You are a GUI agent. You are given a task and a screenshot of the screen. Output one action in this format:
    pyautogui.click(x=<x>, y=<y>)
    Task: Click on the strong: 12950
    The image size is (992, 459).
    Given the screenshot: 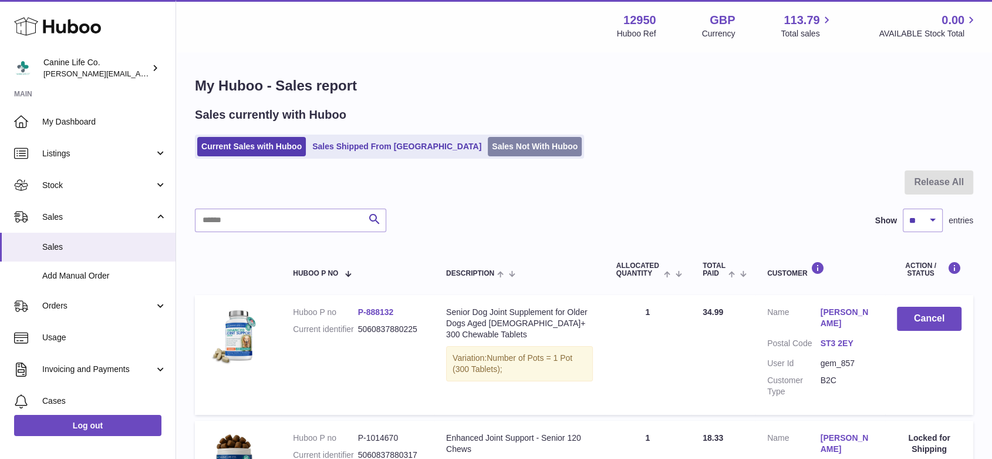 What is the action you would take?
    pyautogui.click(x=640, y=20)
    